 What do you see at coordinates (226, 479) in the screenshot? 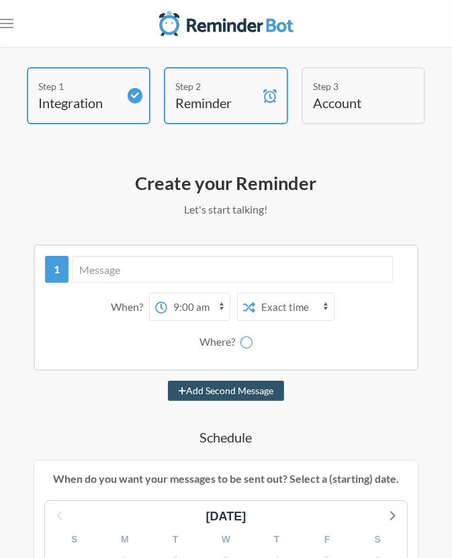
I see `p: When do you want your messages to be sent out? Select a (starting) date.` at bounding box center [226, 479].